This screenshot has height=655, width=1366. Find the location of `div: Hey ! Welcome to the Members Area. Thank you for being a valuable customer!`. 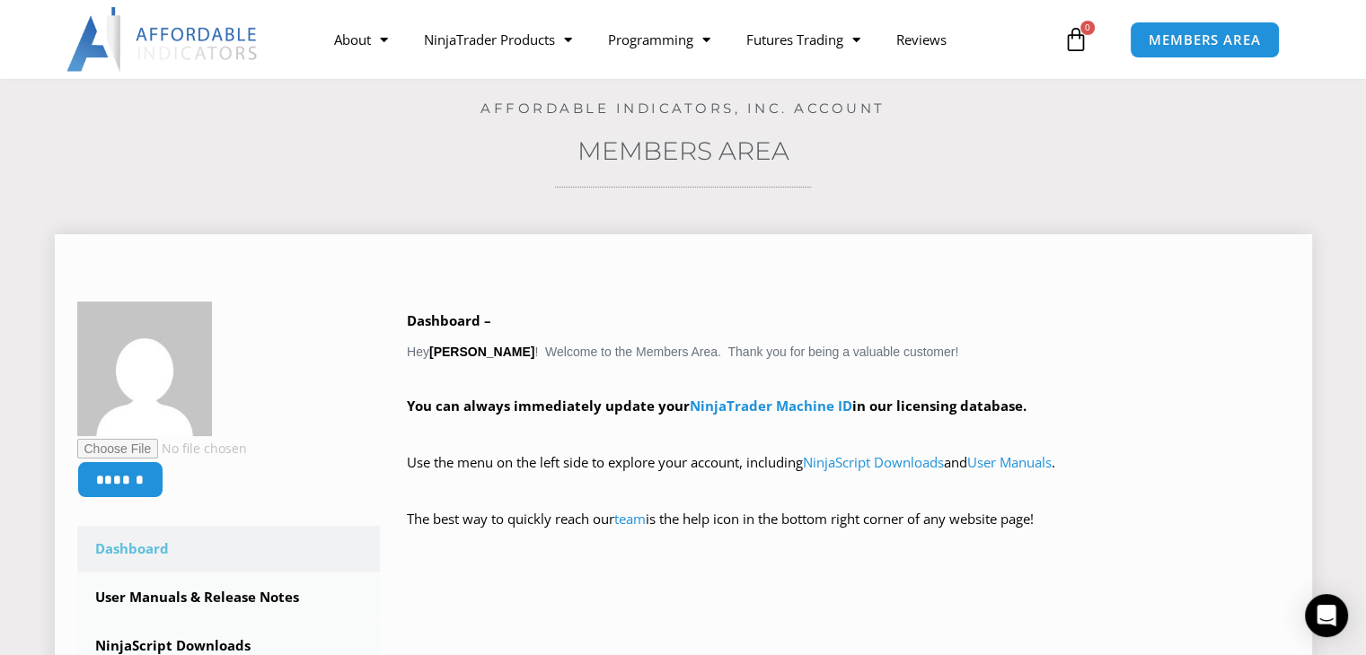

div: Hey ! Welcome to the Members Area. Thank you for being a valuable customer! is located at coordinates (848, 433).